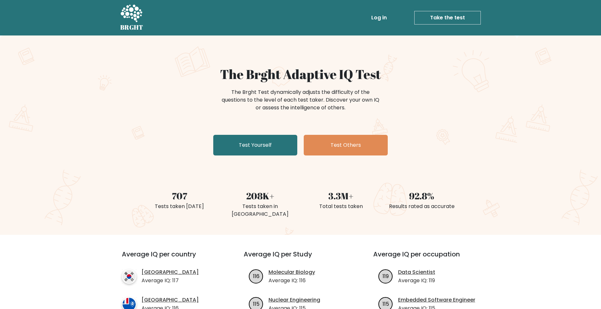 This screenshot has width=601, height=309. What do you see at coordinates (436, 300) in the screenshot?
I see `a: Embedded Software Engineer` at bounding box center [436, 300].